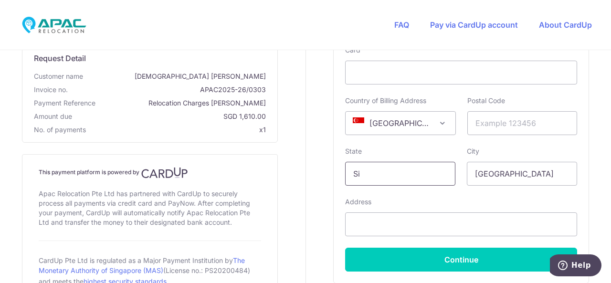  Describe the element at coordinates (474, 25) in the screenshot. I see `a: Pay via CardUp account` at that location.